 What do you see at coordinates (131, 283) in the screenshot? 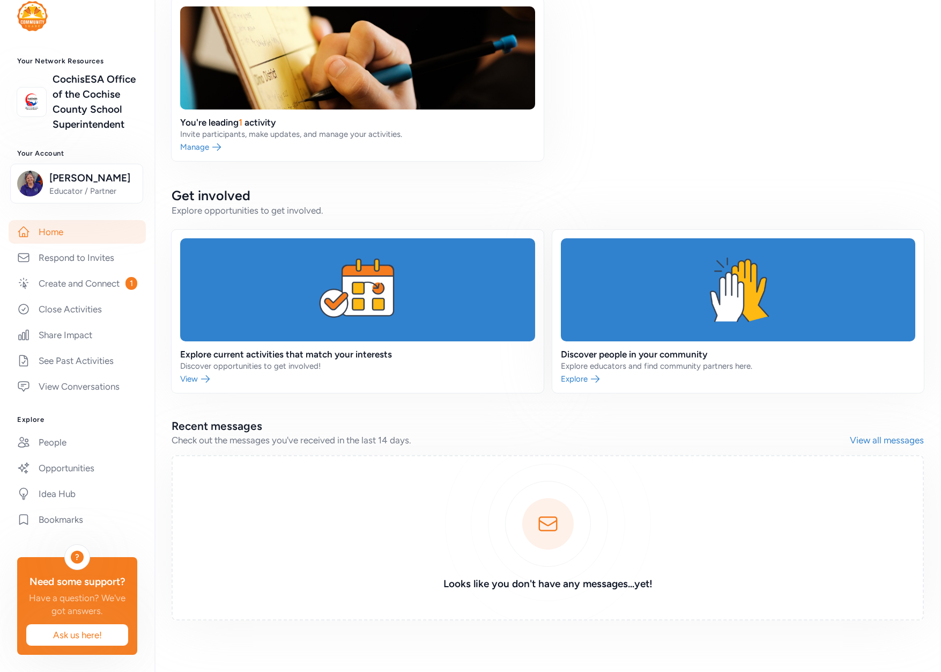
I see `span: 1` at bounding box center [131, 283].